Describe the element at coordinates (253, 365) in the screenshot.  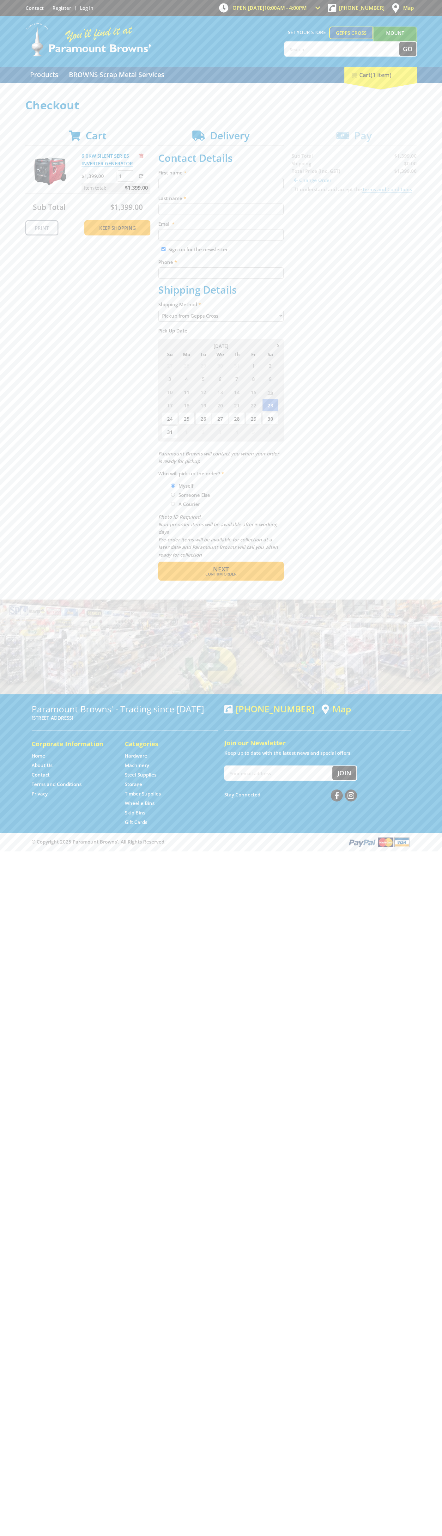
I see `span: 1` at that location.